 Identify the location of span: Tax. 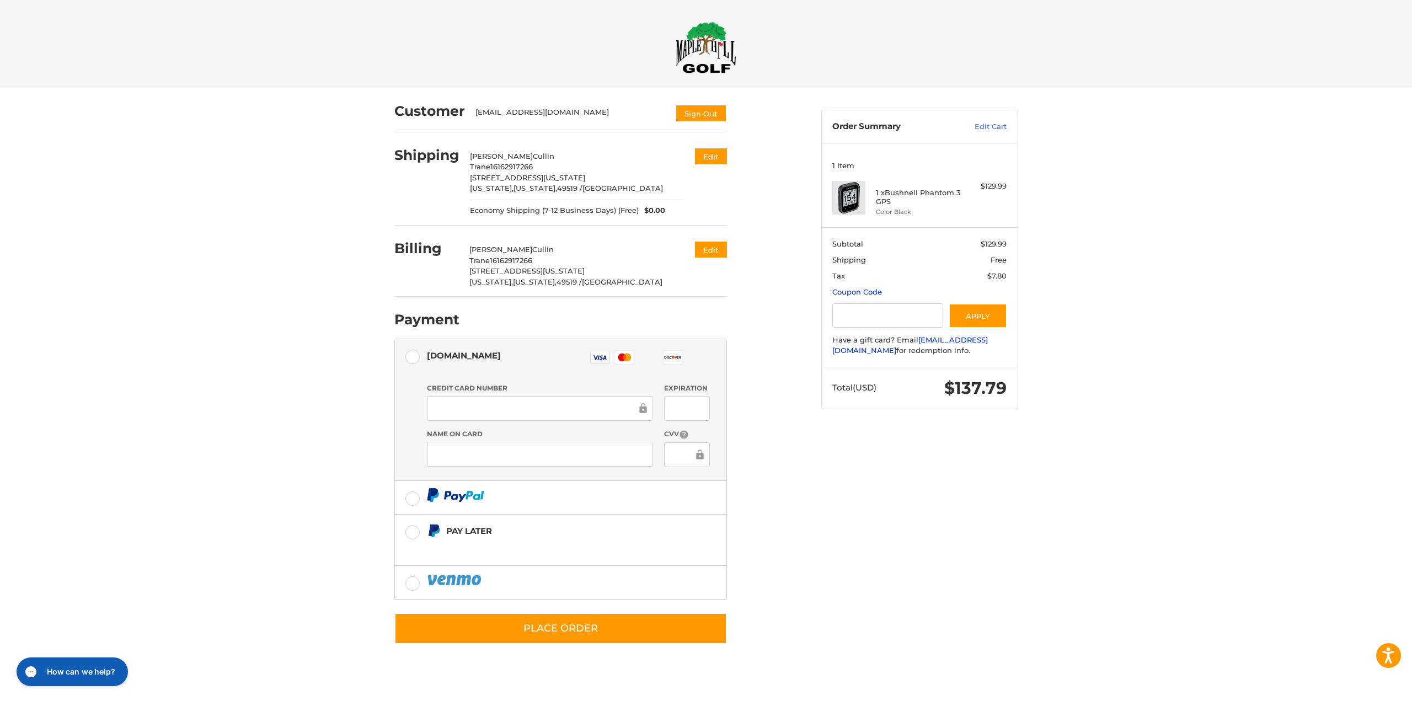
(838, 276).